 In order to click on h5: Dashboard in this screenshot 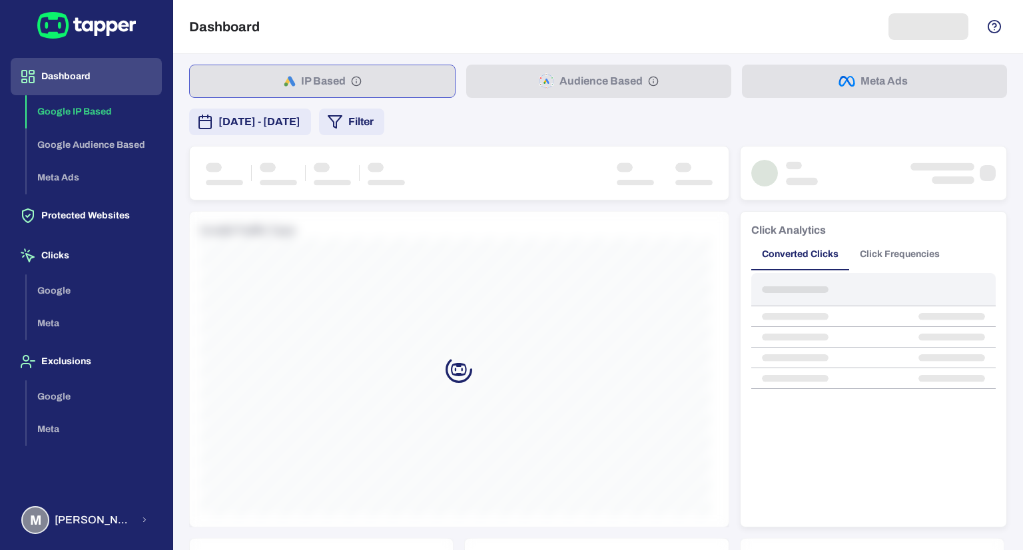, I will do `click(224, 27)`.